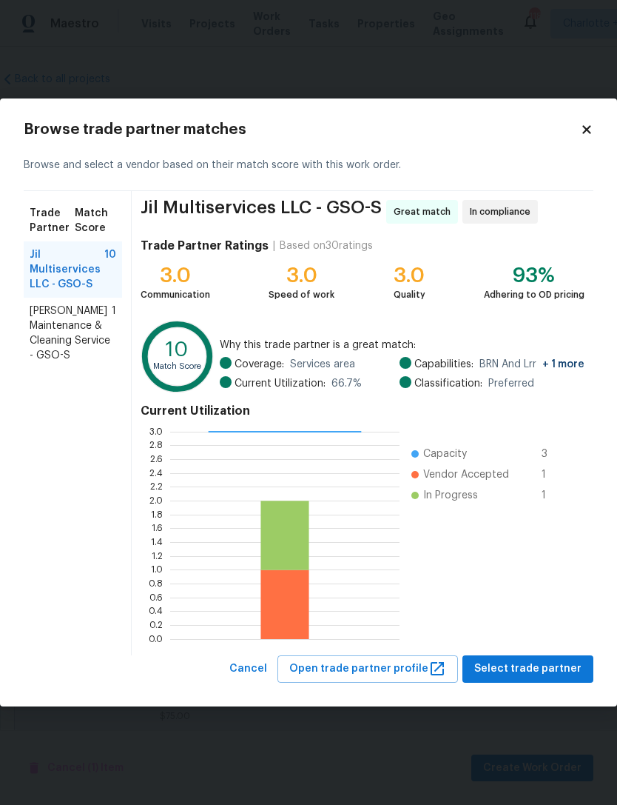  I want to click on text: 1.2, so click(157, 556).